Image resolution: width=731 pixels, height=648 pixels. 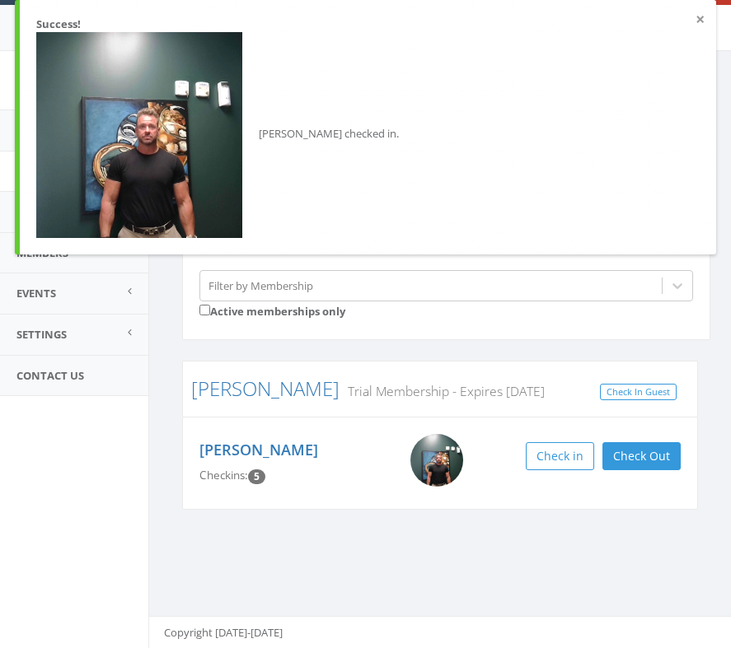 What do you see at coordinates (272, 311) in the screenshot?
I see `label: Active memberships only` at bounding box center [272, 311].